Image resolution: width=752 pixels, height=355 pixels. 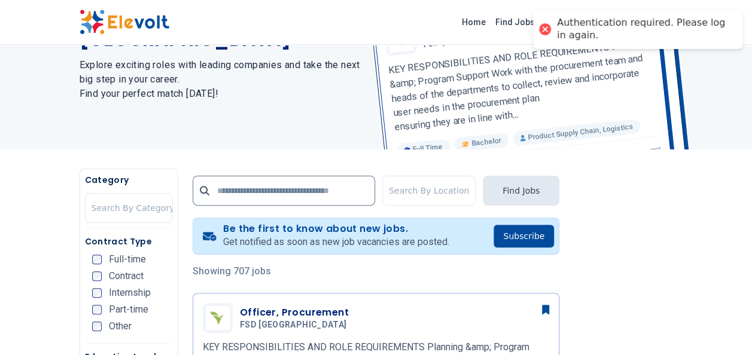 I want to click on p: Showing 707 jobs, so click(x=376, y=272).